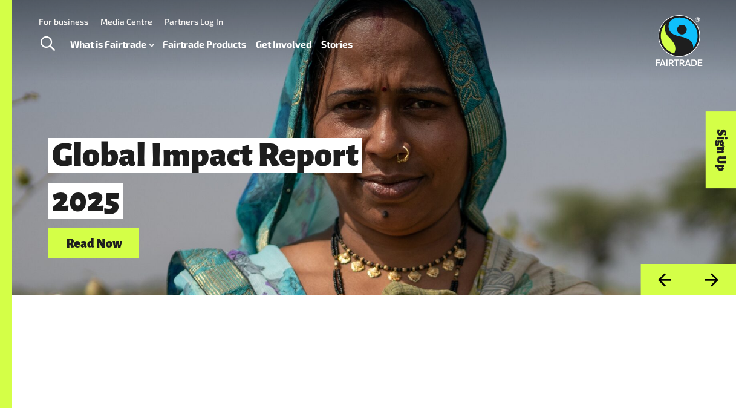 The width and height of the screenshot is (736, 408). What do you see at coordinates (94, 242) in the screenshot?
I see `a: Read Now` at bounding box center [94, 242].